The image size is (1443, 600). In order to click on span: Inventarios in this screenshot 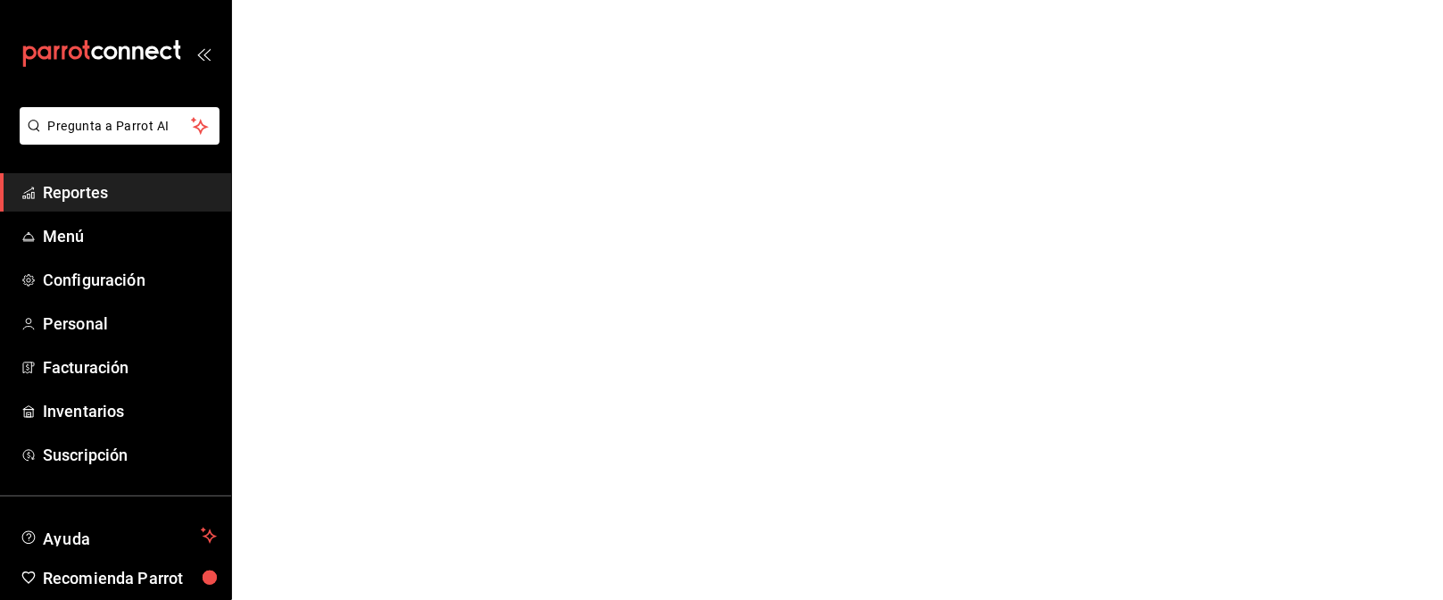, I will do `click(129, 410)`.